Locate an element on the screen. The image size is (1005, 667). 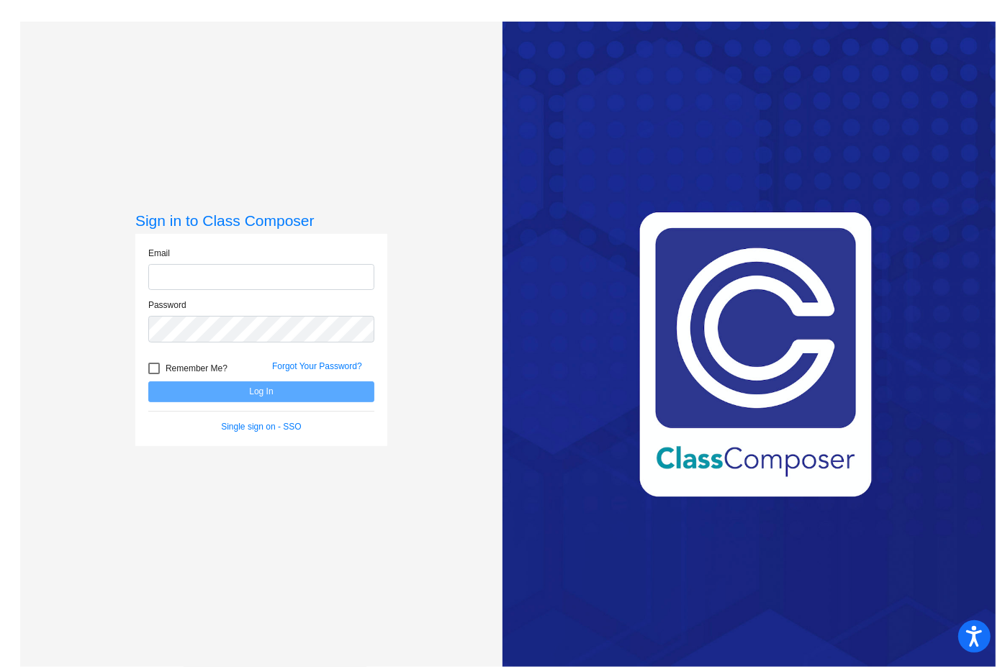
h3: Sign in to Class Composer is located at coordinates (261, 220).